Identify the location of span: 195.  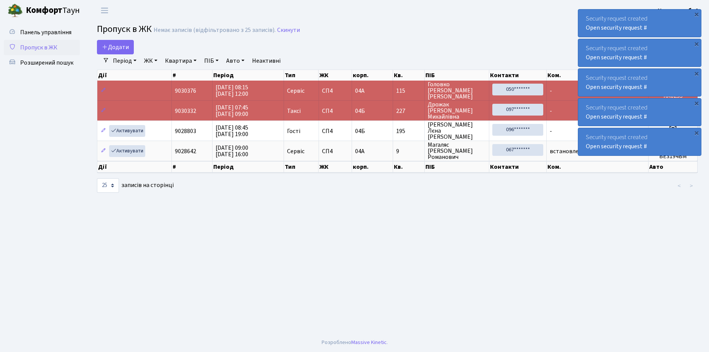
(409, 131).